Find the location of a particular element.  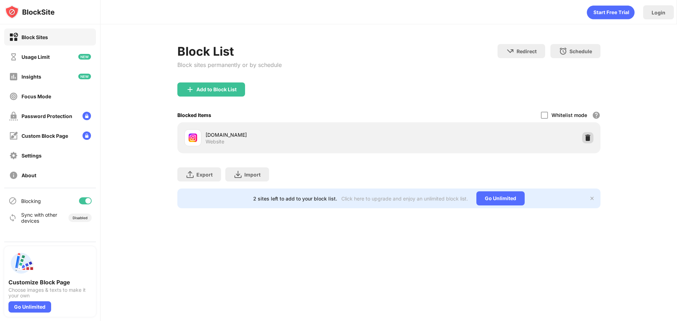

div: Block List is located at coordinates (230, 51).